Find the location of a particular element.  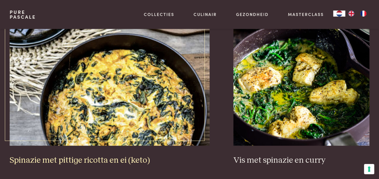

img: Spinazie met pittige ricotta en ei (keto) is located at coordinates (109, 85).